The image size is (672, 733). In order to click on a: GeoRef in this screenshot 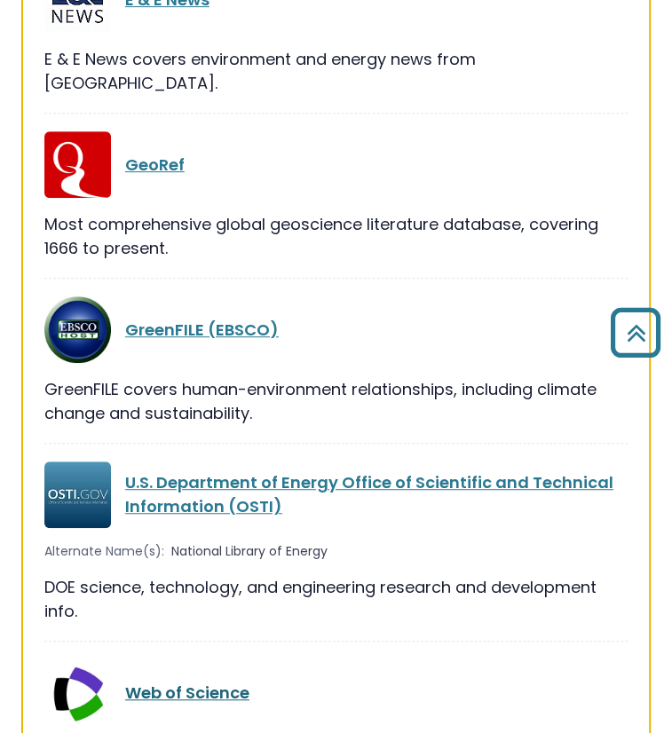, I will do `click(154, 164)`.